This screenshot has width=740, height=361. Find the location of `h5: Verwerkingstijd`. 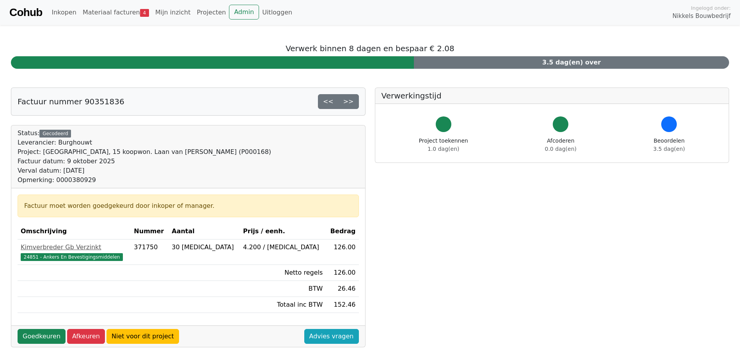

h5: Verwerkingstijd is located at coordinates (552, 96).